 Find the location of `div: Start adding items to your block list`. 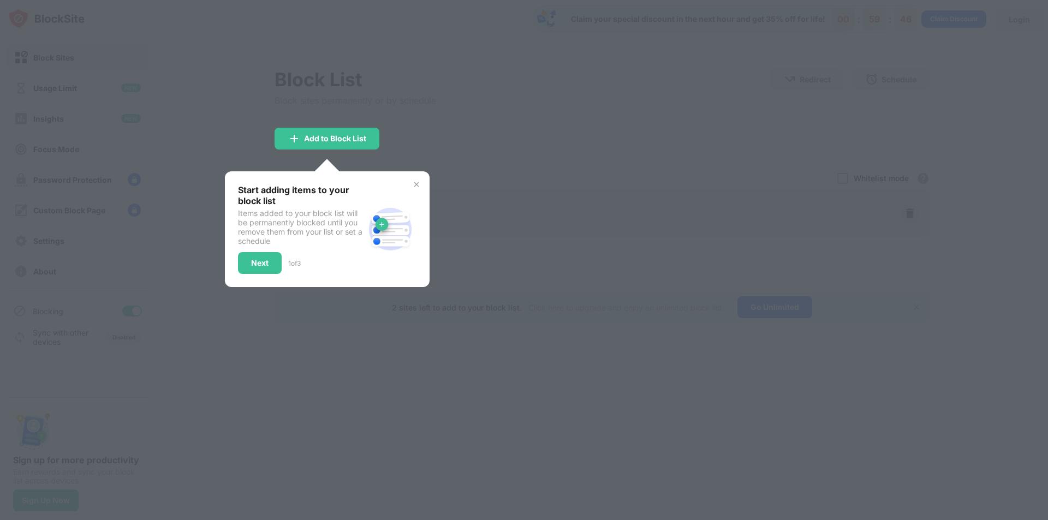

div: Start adding items to your block list is located at coordinates (301, 195).